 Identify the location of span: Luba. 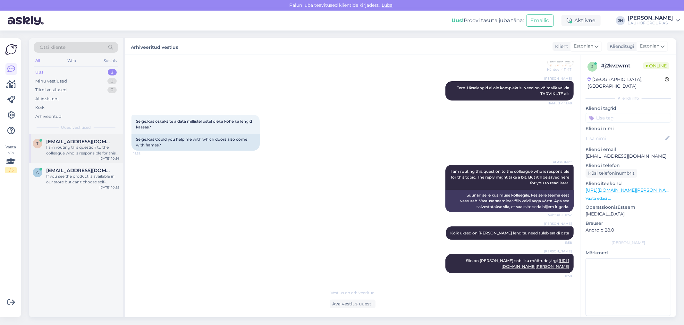
(388, 5).